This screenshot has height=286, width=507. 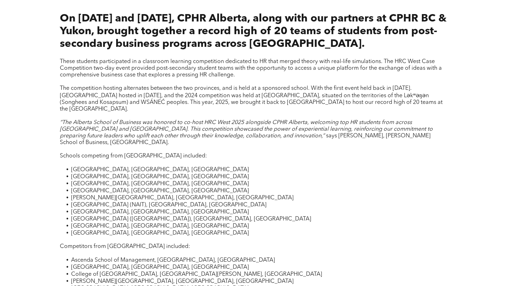 I want to click on span: These students participated in a classroom learning competition dedicated to HR that merged theor..., so click(x=251, y=68).